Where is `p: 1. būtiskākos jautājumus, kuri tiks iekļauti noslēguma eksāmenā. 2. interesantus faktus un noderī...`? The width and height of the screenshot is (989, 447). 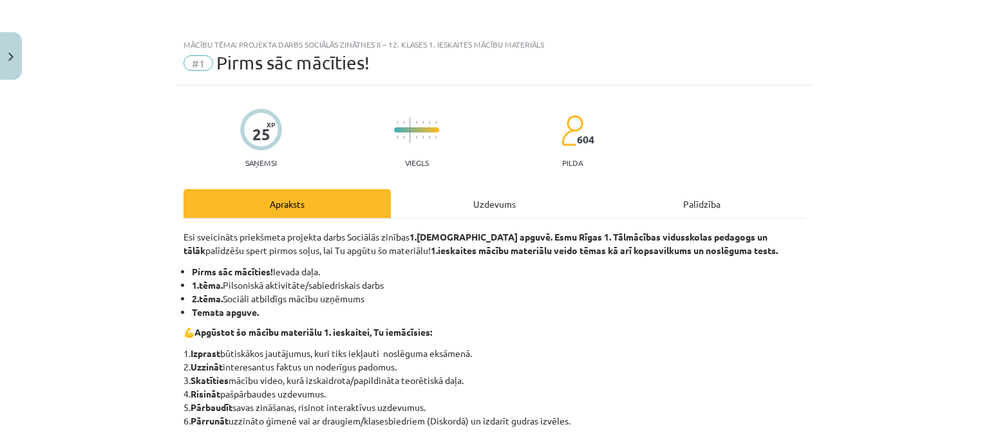 p: 1. būtiskākos jautājumus, kuri tiks iekļauti noslēguma eksāmenā. 2. interesantus faktus un noderī... is located at coordinates (494, 388).